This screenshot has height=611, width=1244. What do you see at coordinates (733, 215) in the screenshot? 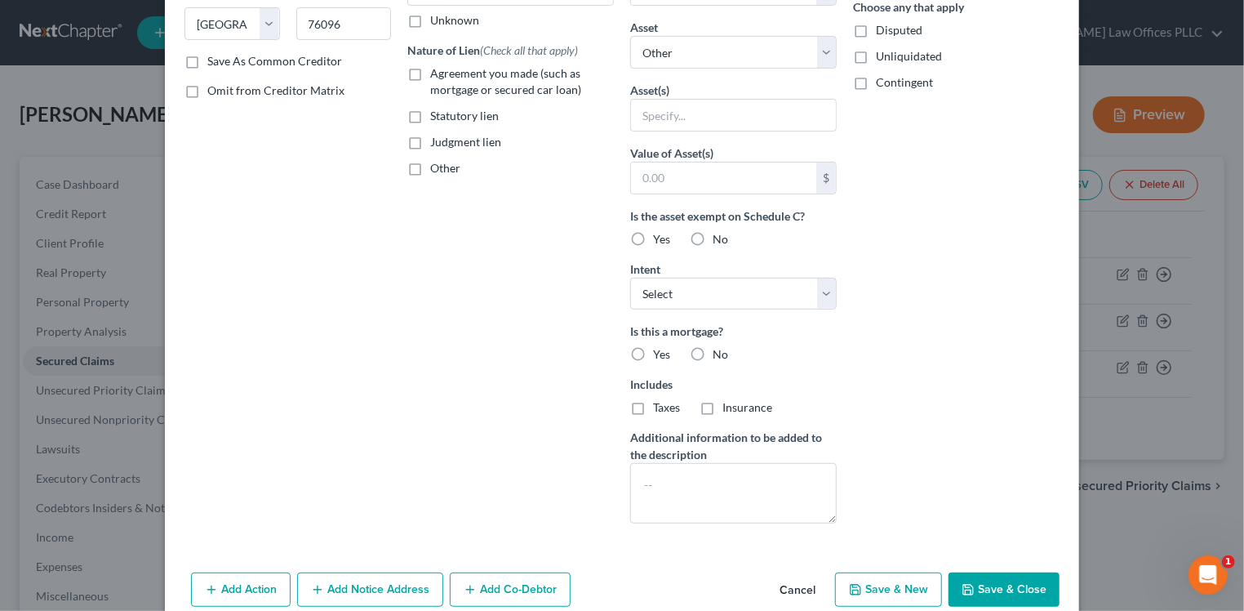
I see `label: Is the asset exempt on Schedule C?` at bounding box center [733, 215].